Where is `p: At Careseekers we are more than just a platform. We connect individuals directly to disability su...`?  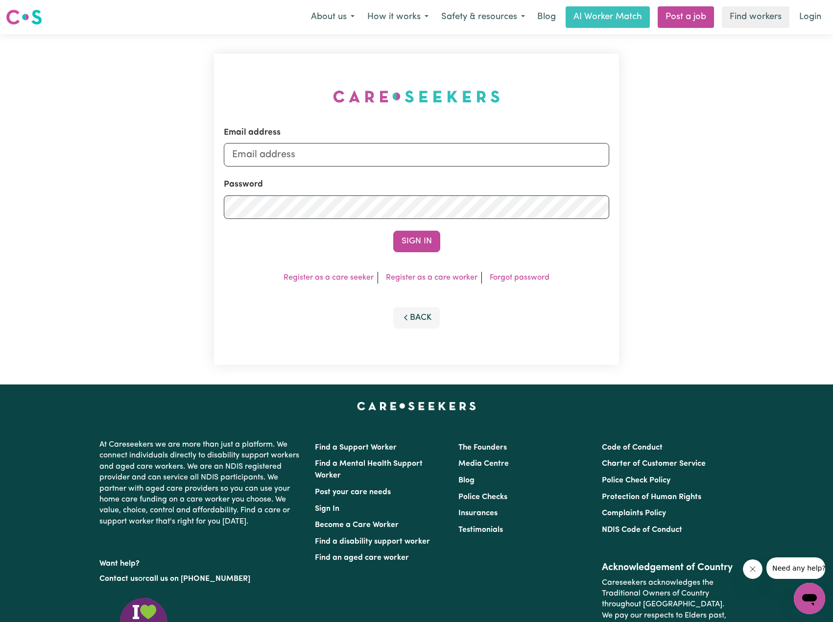 p: At Careseekers we are more than just a platform. We connect individuals directly to disability su... is located at coordinates (201, 483).